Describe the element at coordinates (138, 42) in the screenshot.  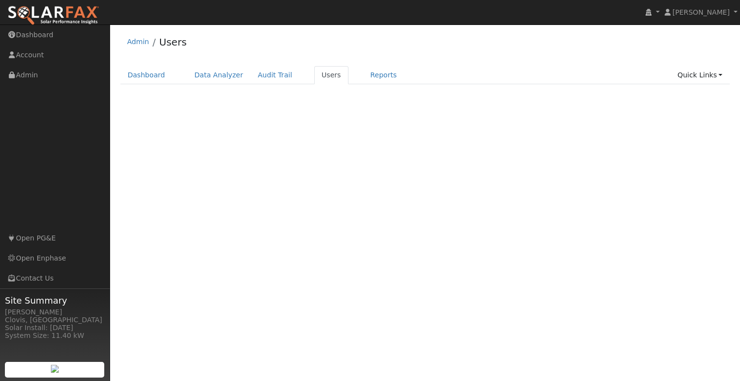
I see `a: Admin` at that location.